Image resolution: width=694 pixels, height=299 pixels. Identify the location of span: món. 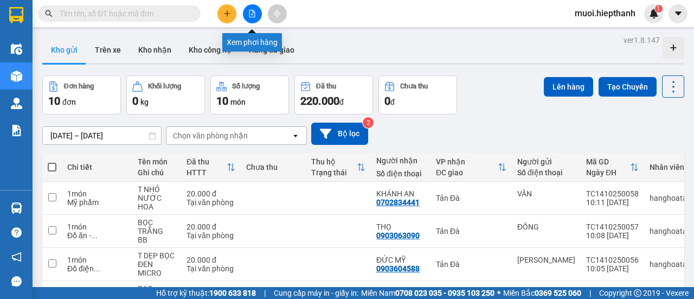
(238, 102).